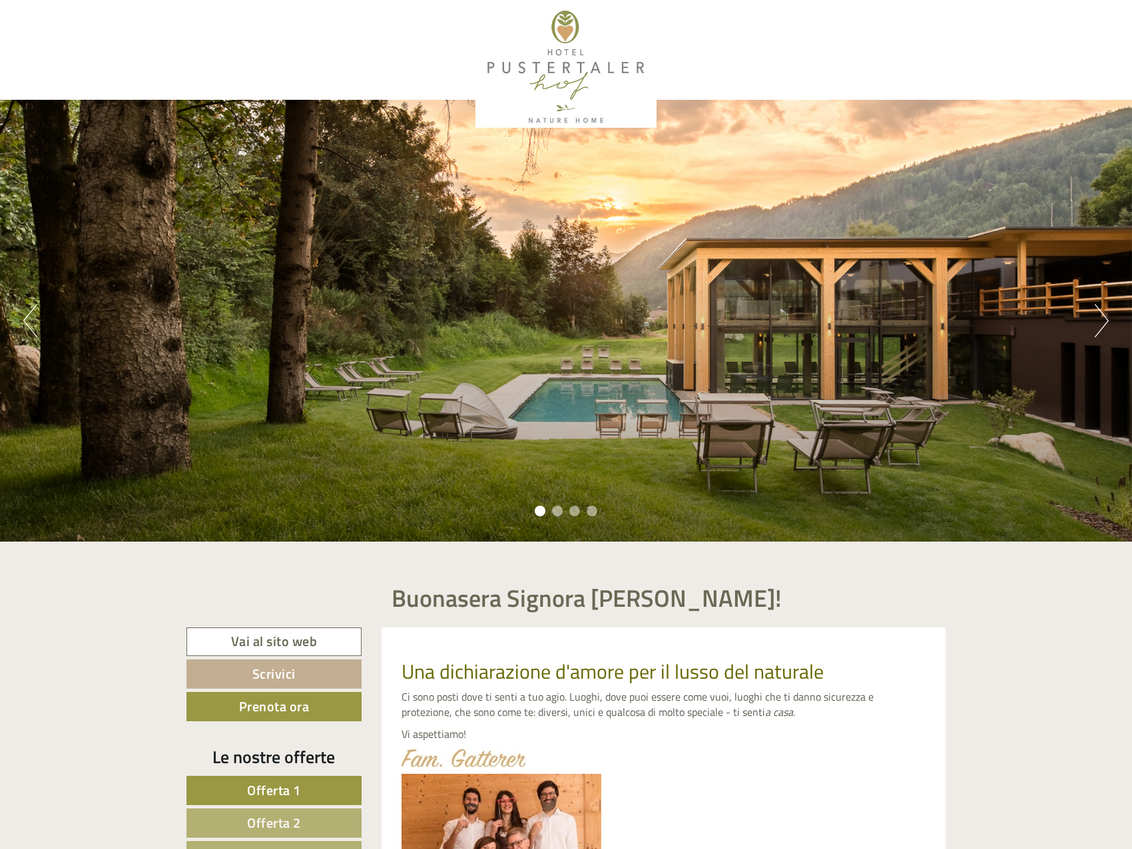 This screenshot has height=849, width=1132. Describe the element at coordinates (783, 712) in the screenshot. I see `em: casa` at that location.